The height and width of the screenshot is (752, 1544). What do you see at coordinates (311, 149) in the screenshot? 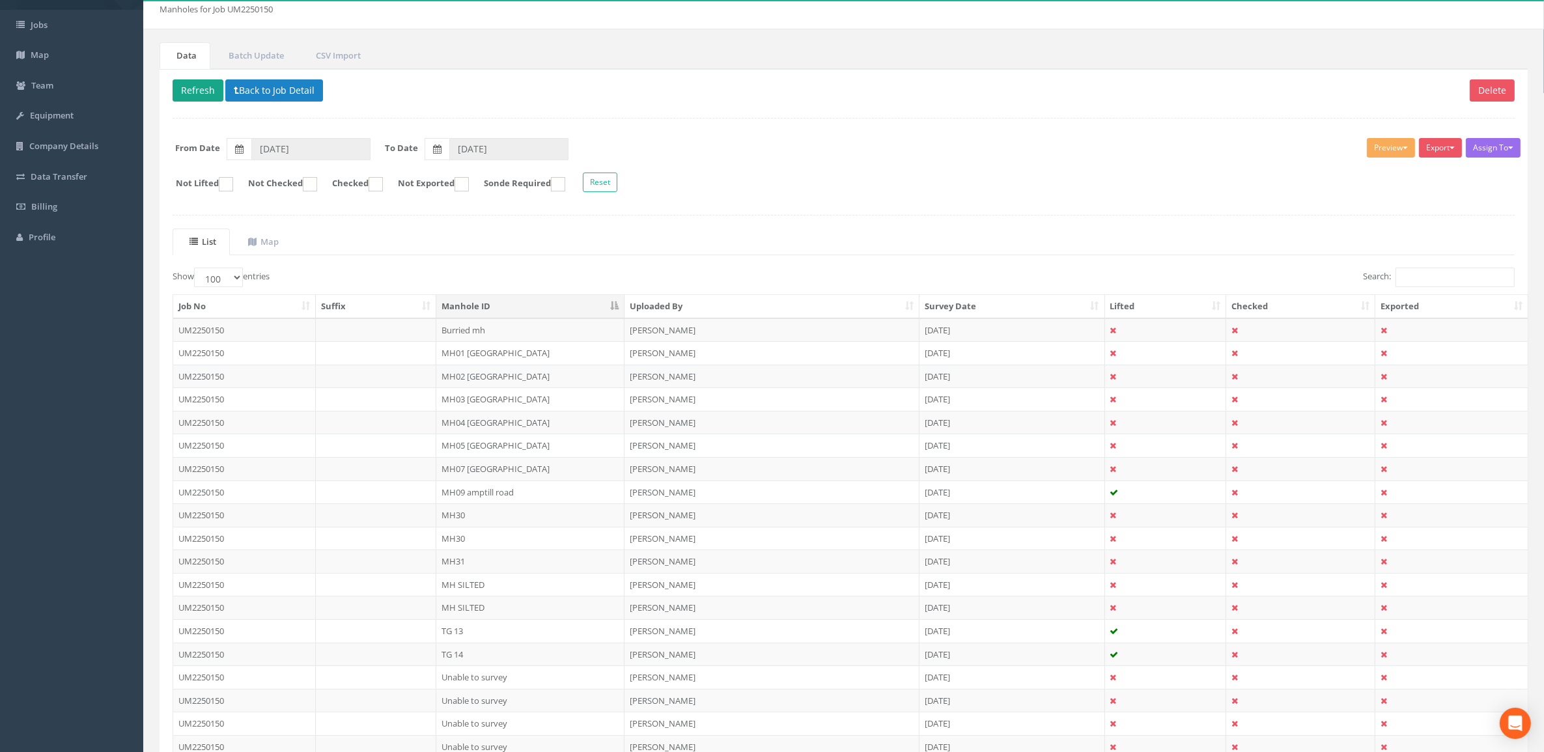
I see `input: From Date` at bounding box center [311, 149].